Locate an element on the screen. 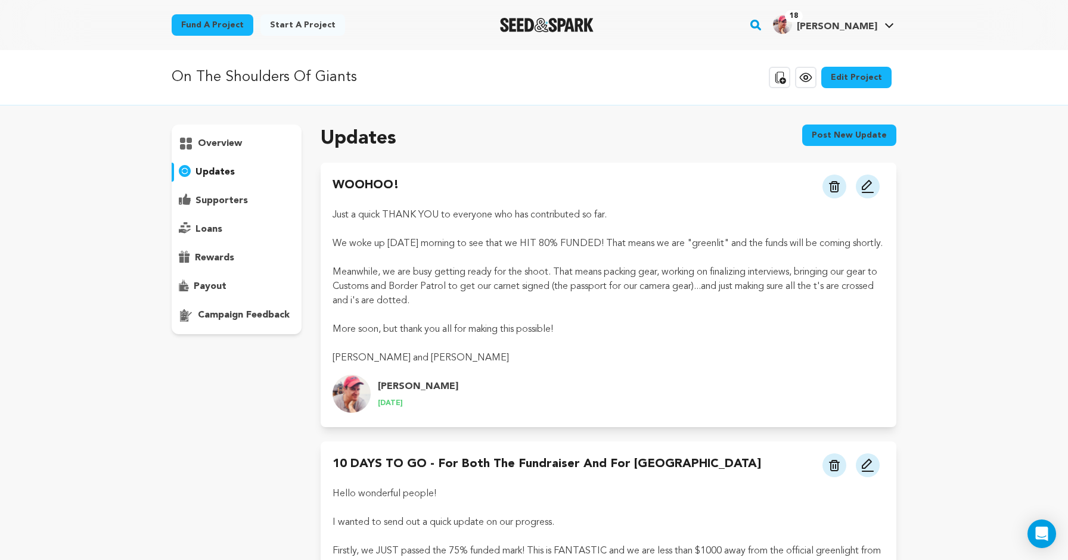 The image size is (1068, 560). button: payout is located at coordinates (237, 287).